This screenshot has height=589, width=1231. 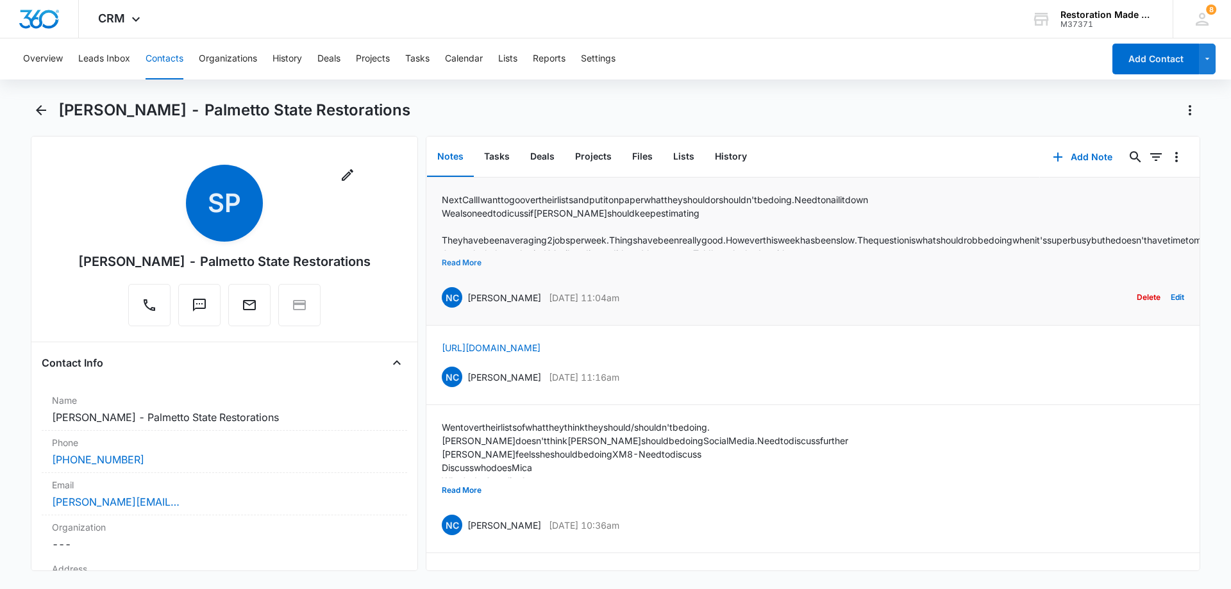 I want to click on button: Organizations, so click(x=228, y=59).